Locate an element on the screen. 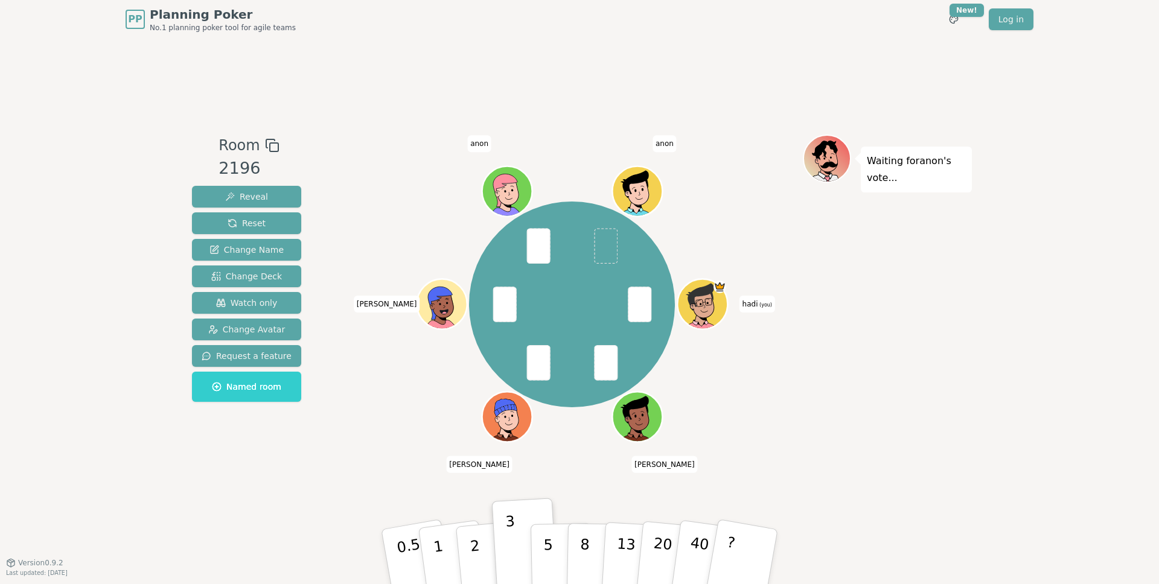 The height and width of the screenshot is (584, 1159). div: 2196 is located at coordinates (249, 168).